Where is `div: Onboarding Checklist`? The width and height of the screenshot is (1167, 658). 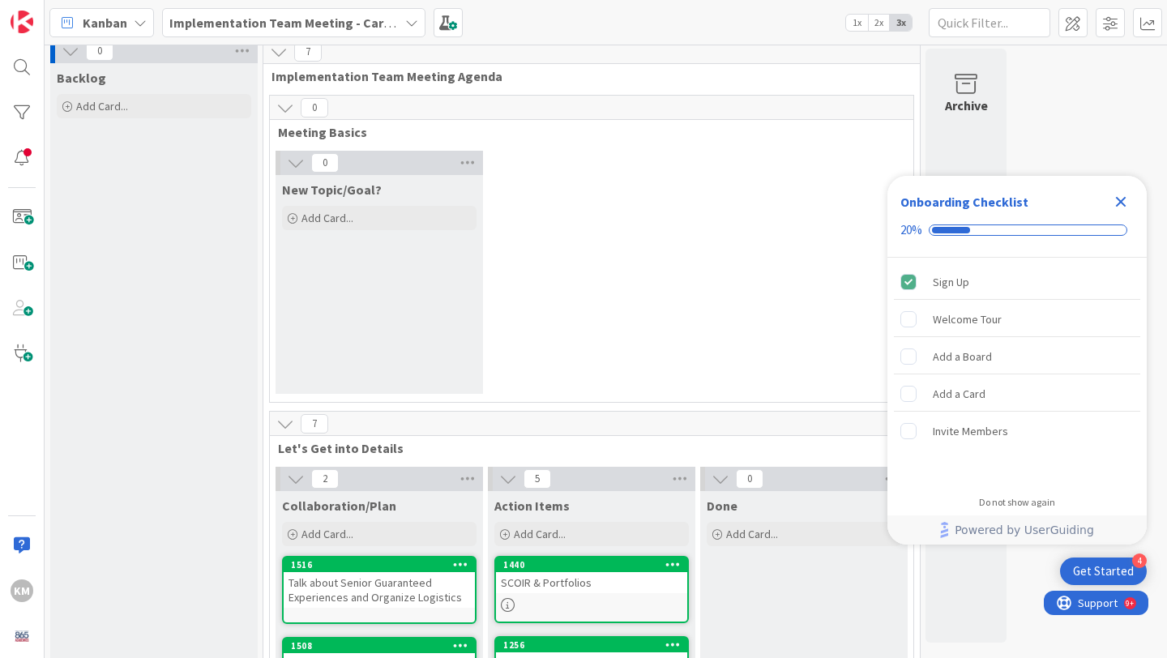
div: Onboarding Checklist is located at coordinates (964, 202).